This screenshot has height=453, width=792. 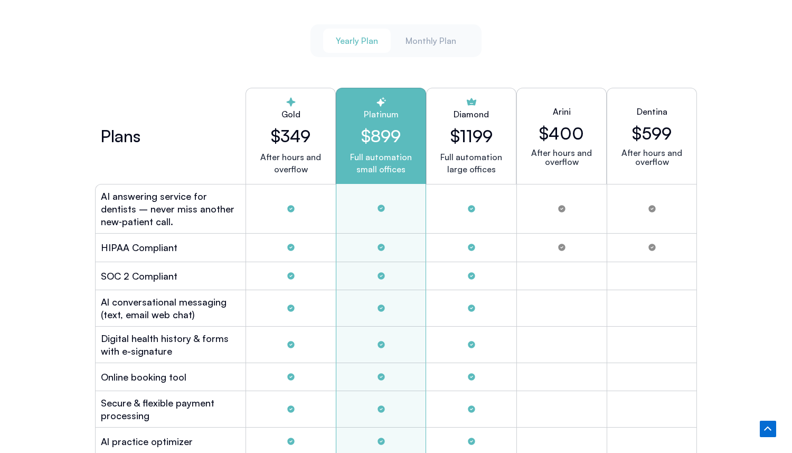 I want to click on span: Yearly Plan, so click(x=357, y=41).